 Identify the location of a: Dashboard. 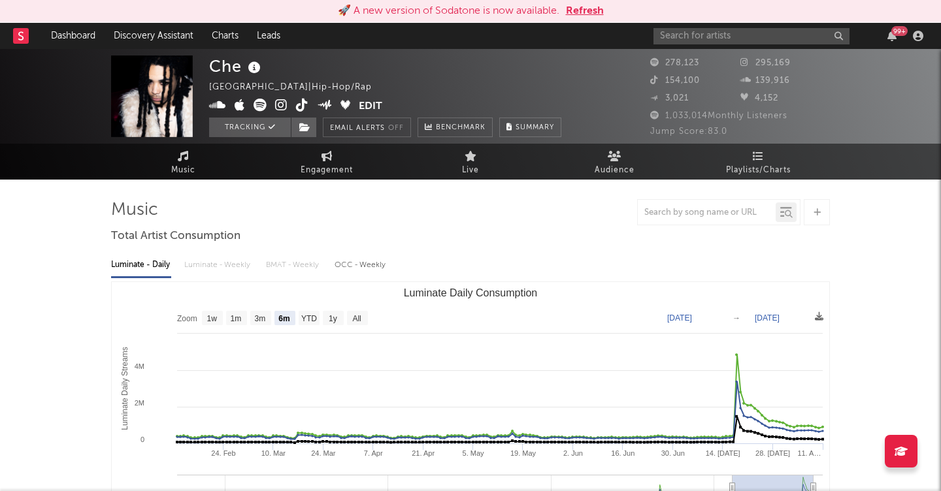
(73, 36).